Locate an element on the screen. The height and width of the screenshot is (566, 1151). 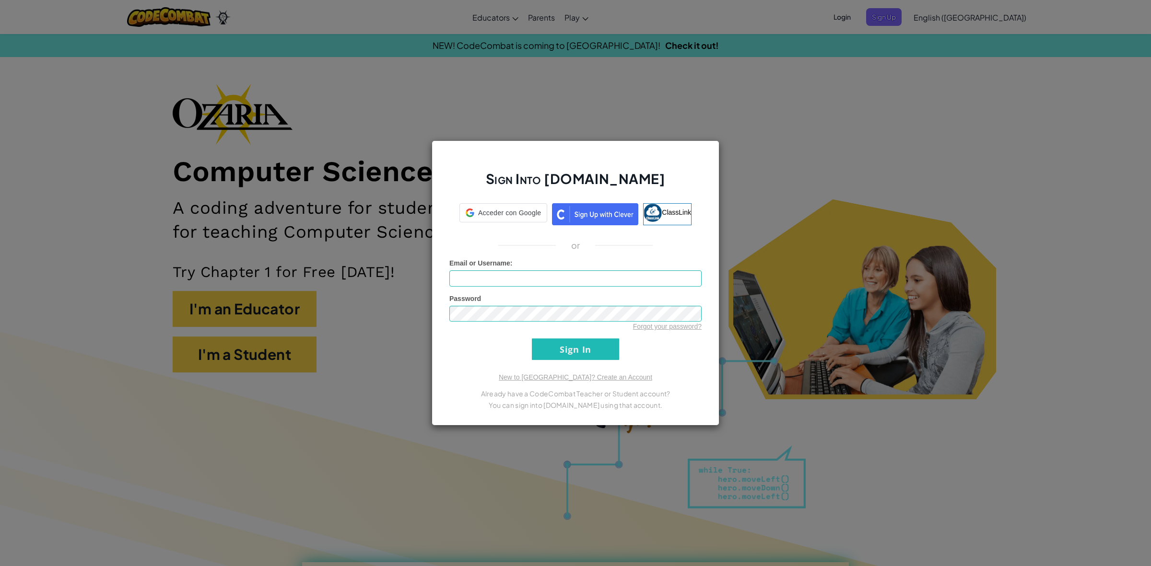
p: or is located at coordinates (576, 246).